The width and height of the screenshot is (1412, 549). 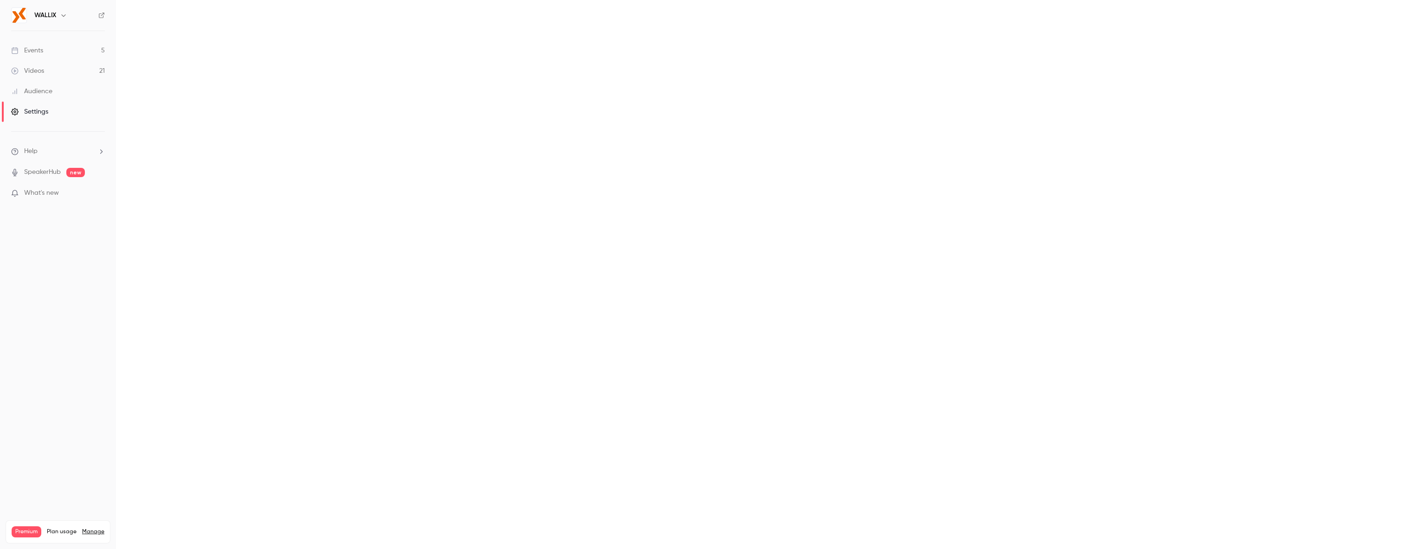 I want to click on div: Videos, so click(x=27, y=71).